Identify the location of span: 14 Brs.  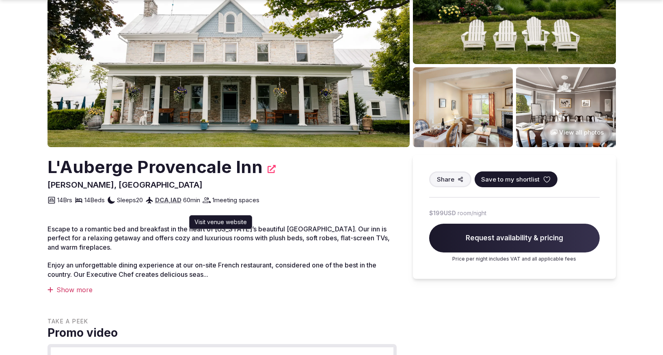
(65, 200).